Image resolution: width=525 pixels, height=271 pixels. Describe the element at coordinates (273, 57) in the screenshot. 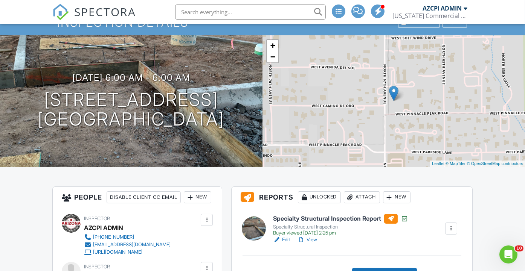

I see `a: Zoom out` at that location.